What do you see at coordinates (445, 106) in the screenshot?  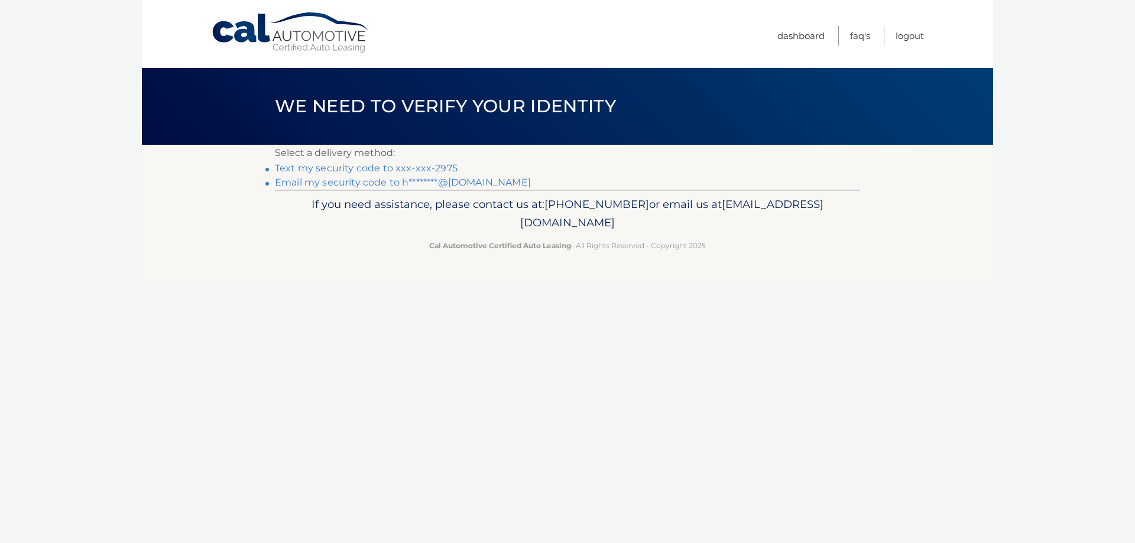 I see `span: We need to verify your identity` at bounding box center [445, 106].